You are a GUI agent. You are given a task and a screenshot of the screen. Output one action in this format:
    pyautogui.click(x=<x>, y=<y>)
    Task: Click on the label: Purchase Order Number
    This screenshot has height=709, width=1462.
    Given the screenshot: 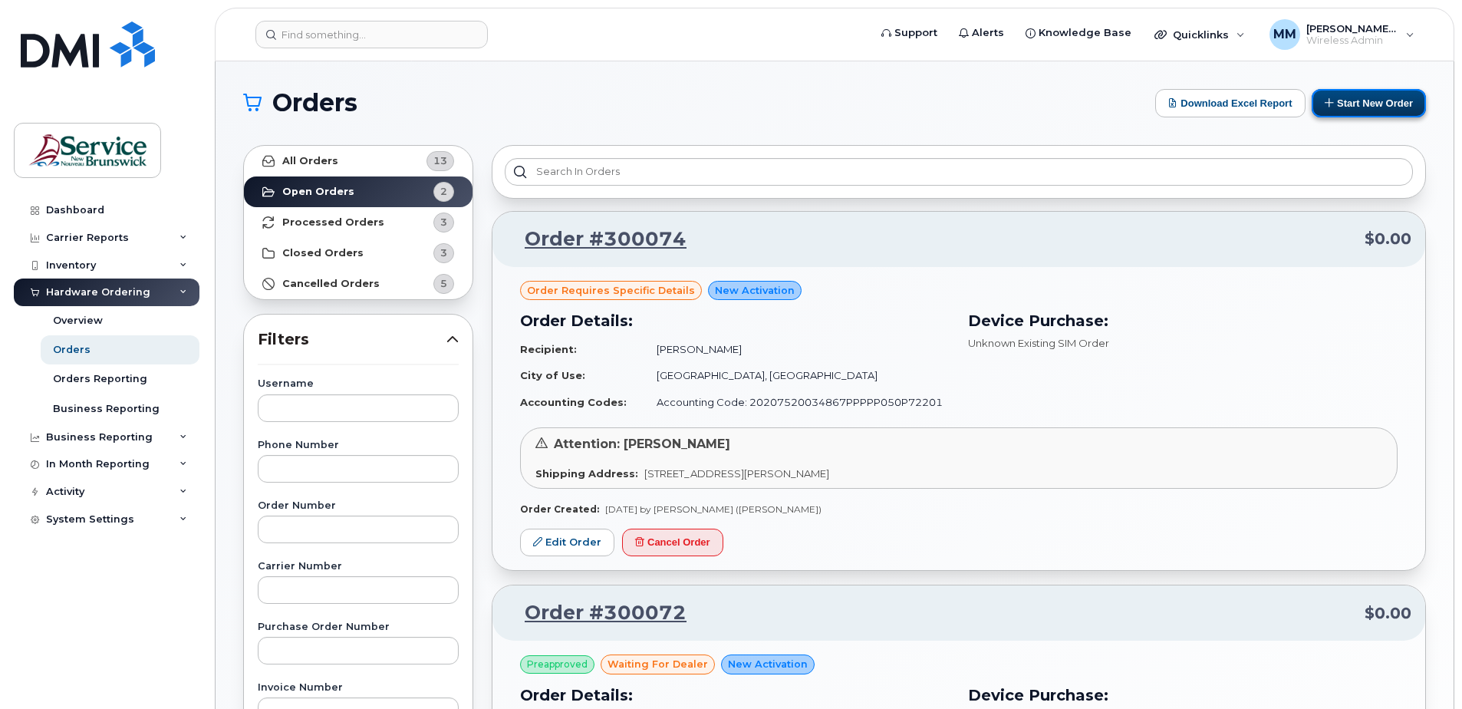 What is the action you would take?
    pyautogui.click(x=358, y=627)
    